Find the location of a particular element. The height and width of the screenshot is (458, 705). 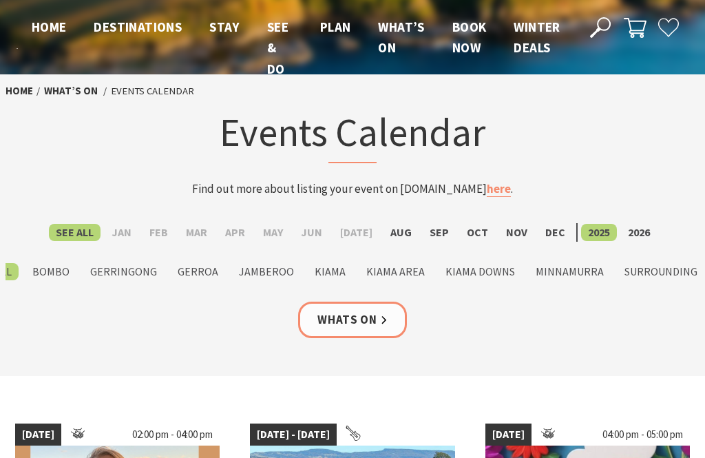

label: Kiama Area is located at coordinates (395, 271).